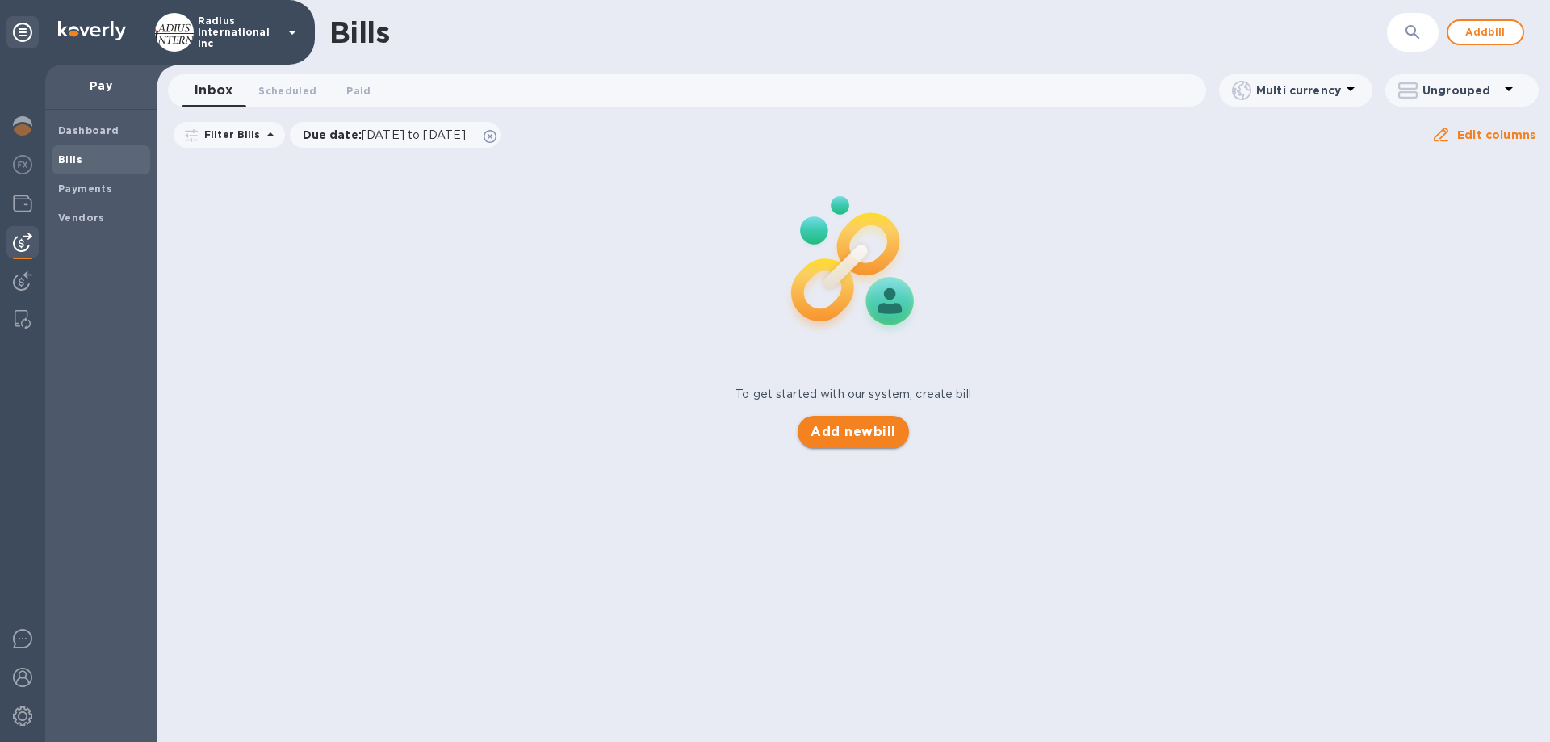 Image resolution: width=1550 pixels, height=742 pixels. What do you see at coordinates (23, 32) in the screenshot?
I see `div: Unpin categories` at bounding box center [23, 32].